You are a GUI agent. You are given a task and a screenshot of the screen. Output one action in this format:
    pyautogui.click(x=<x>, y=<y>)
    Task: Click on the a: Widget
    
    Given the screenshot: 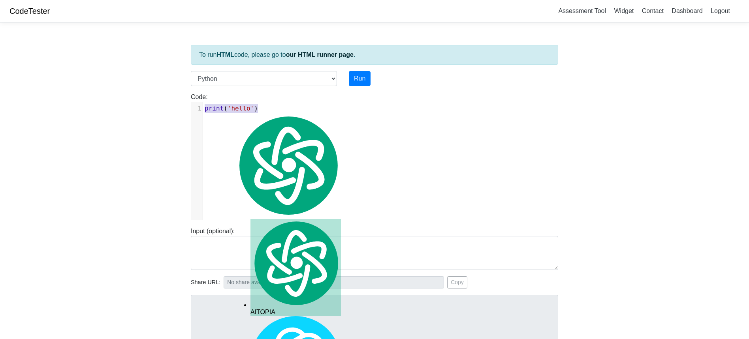 What is the action you would take?
    pyautogui.click(x=624, y=11)
    